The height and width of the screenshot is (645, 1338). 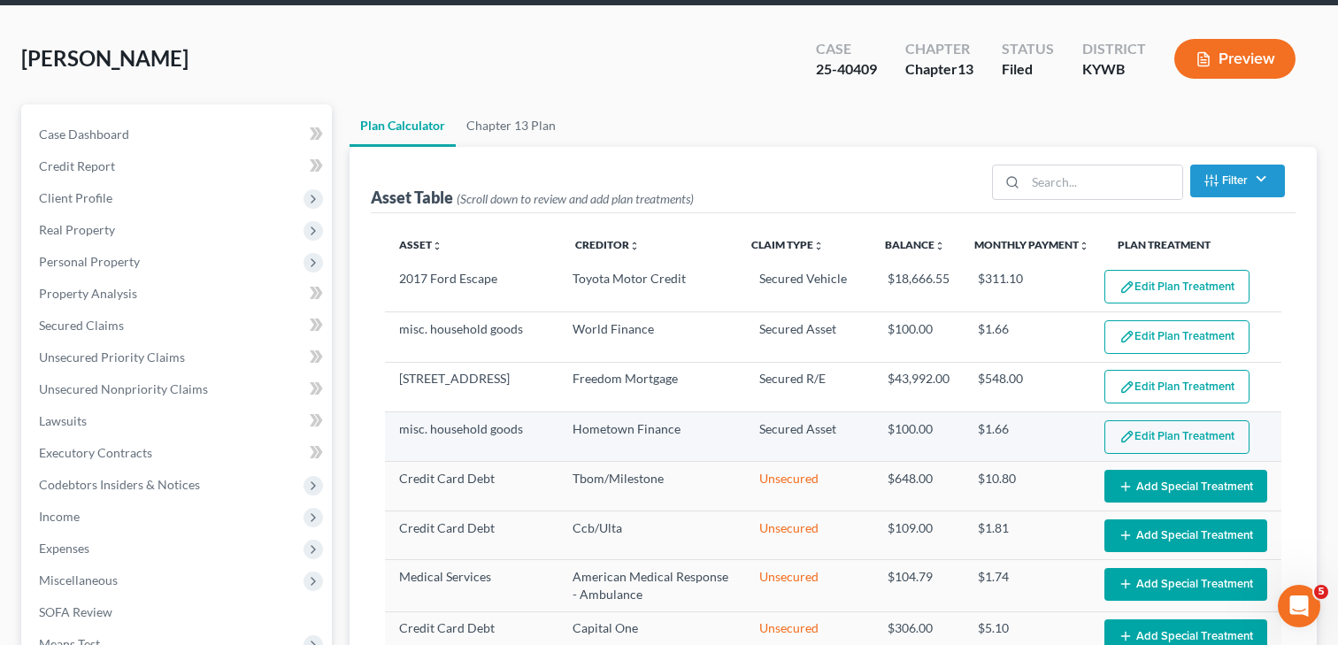 What do you see at coordinates (59, 516) in the screenshot?
I see `span: Income` at bounding box center [59, 516].